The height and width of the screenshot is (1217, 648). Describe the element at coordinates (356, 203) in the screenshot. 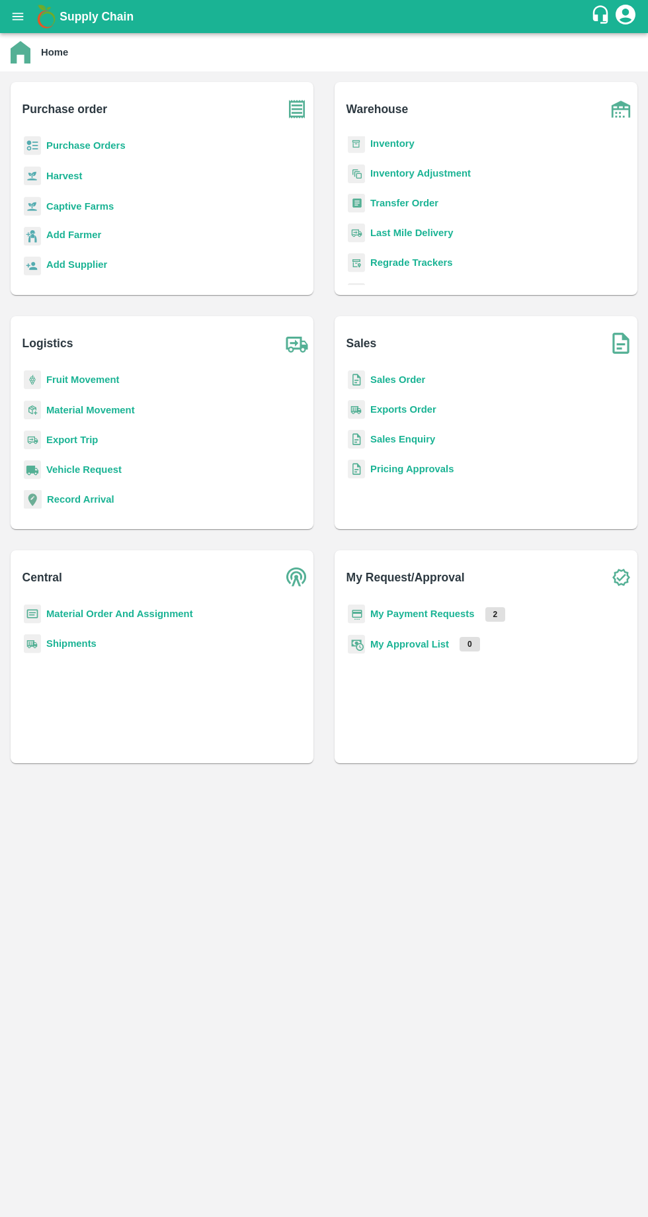

I see `img: whTransfer` at that location.